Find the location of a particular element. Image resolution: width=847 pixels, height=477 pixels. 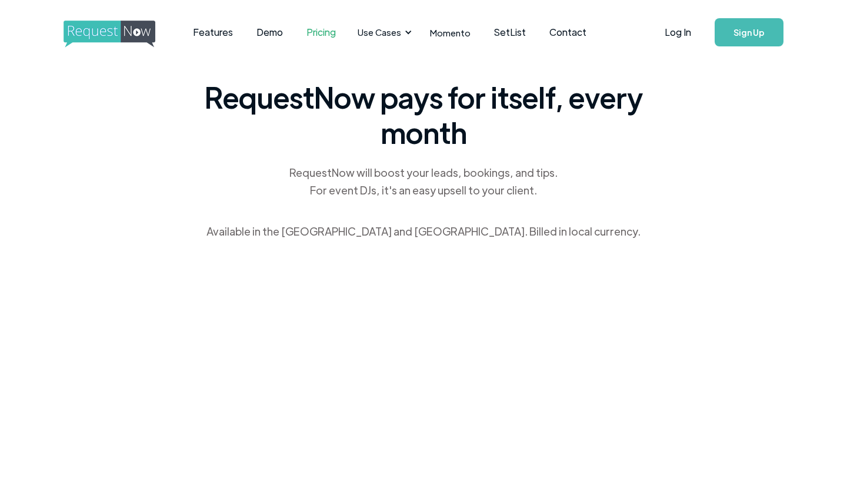

div: Limited functionality to give RequestNow a spin is located at coordinates (161, 394).